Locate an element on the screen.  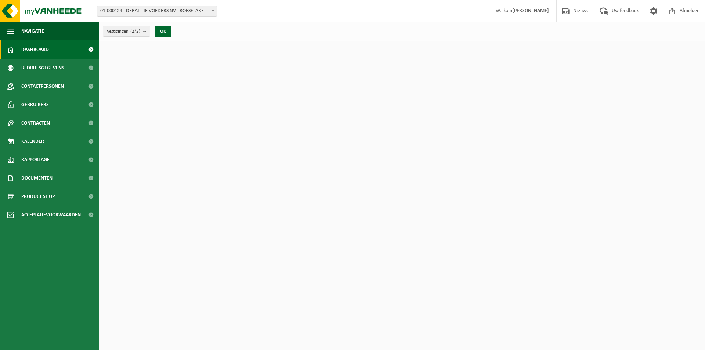
span: Gebruikers is located at coordinates (35, 105).